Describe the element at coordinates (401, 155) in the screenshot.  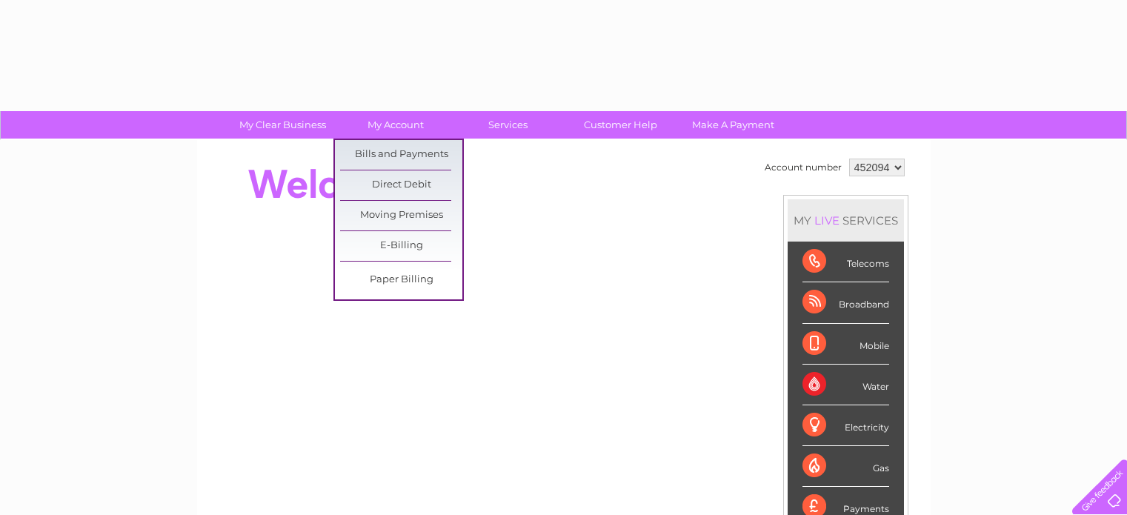
I see `a: Bills and Payments` at that location.